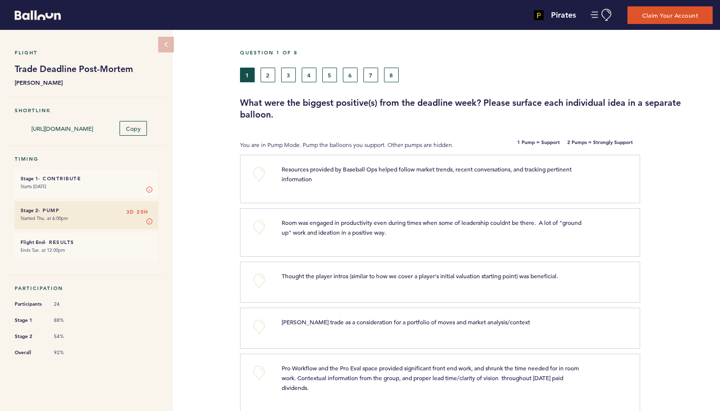 Image resolution: width=720 pixels, height=411 pixels. I want to click on small: Stage 1, so click(29, 178).